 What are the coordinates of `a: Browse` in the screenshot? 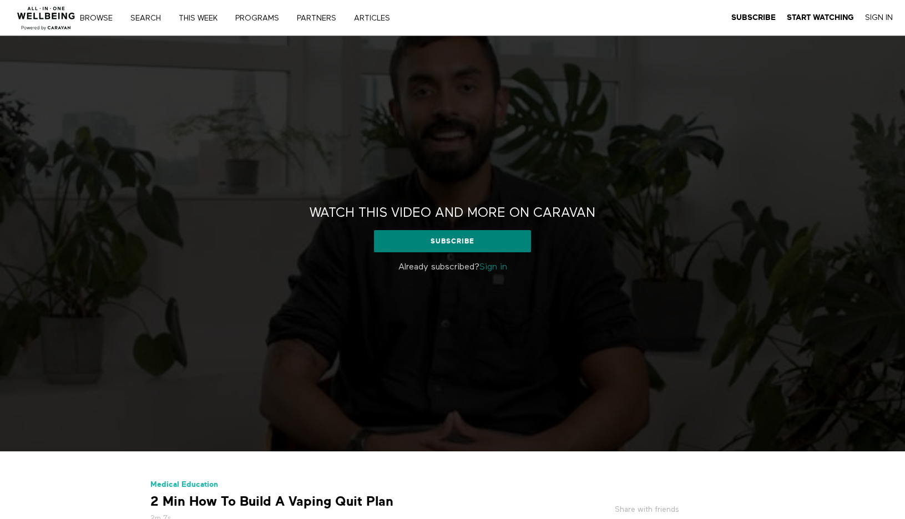 It's located at (100, 18).